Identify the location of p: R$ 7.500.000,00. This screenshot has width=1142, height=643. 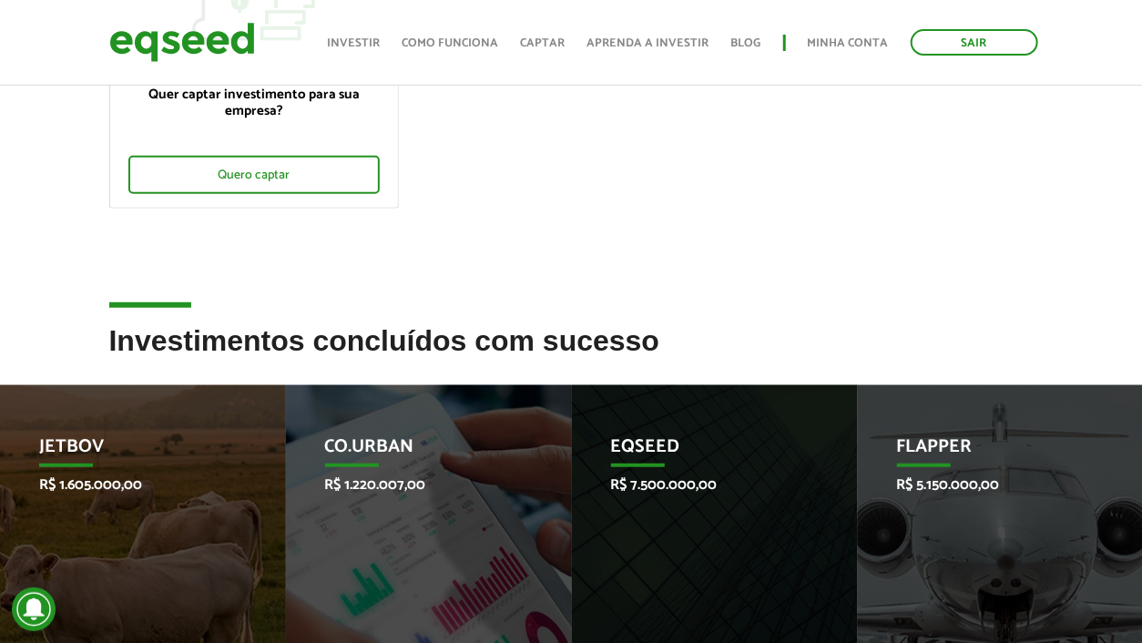
(701, 484).